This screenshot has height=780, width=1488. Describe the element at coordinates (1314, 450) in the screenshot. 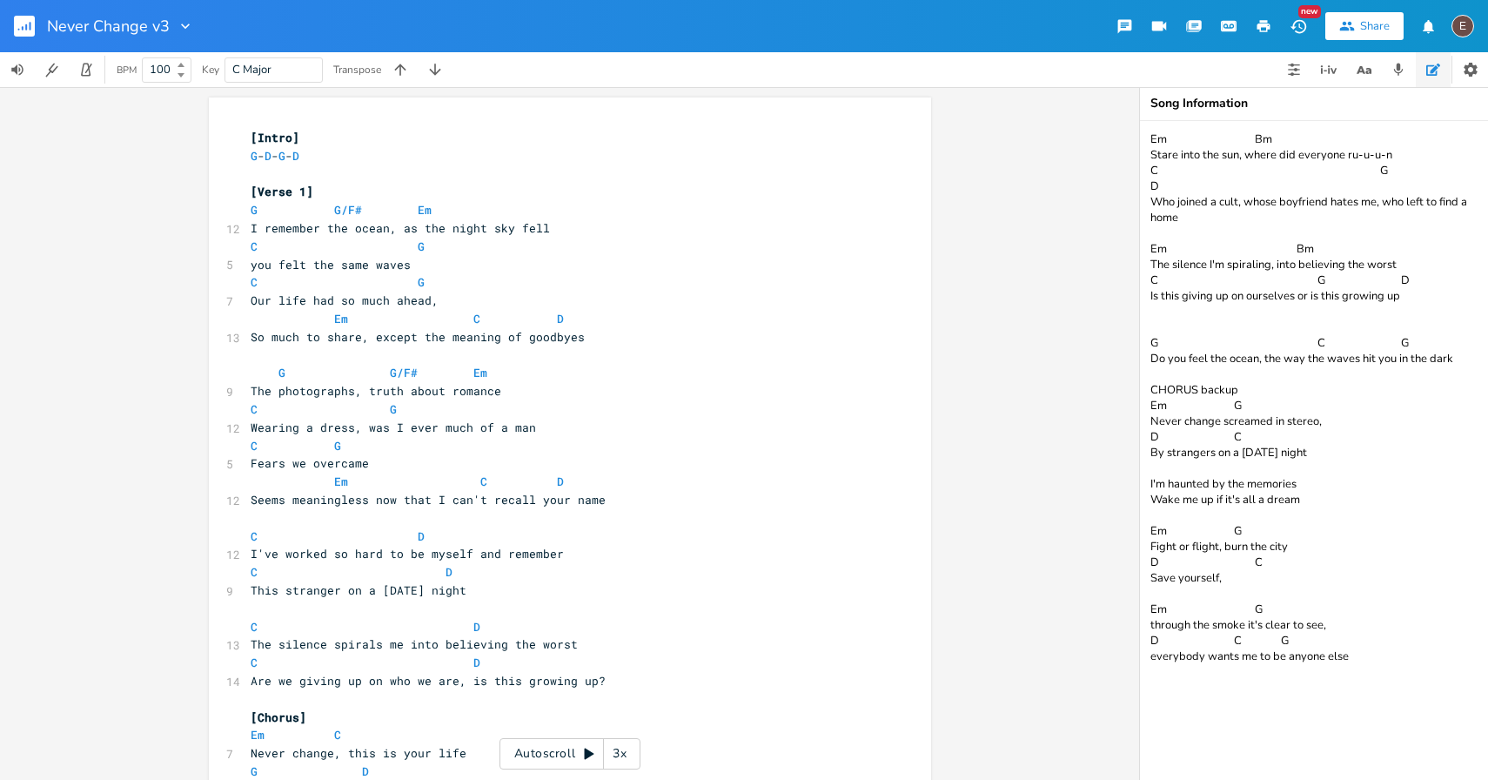

I see `textarea: Em Bm Stare into the sun, where did everyone ru-u-u-n C G D Who joined a cult, whose boyfriend ha...` at that location.